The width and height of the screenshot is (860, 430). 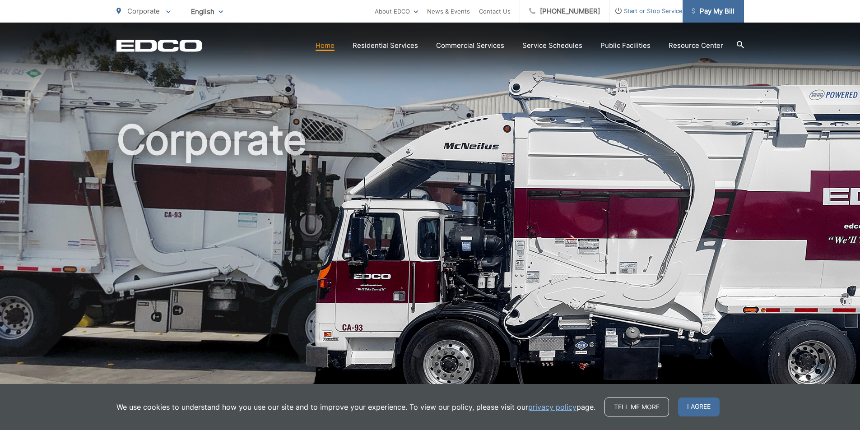 What do you see at coordinates (356, 407) in the screenshot?
I see `p: We use cookies to understand how you use our site and to improve your experience. To view our pol...` at bounding box center [356, 407].